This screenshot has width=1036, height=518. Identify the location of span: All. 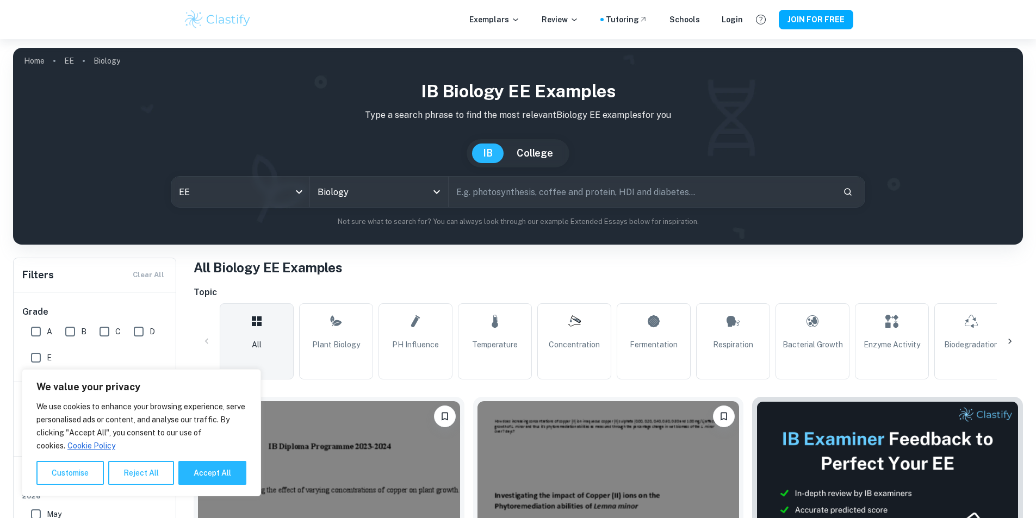
(257, 345).